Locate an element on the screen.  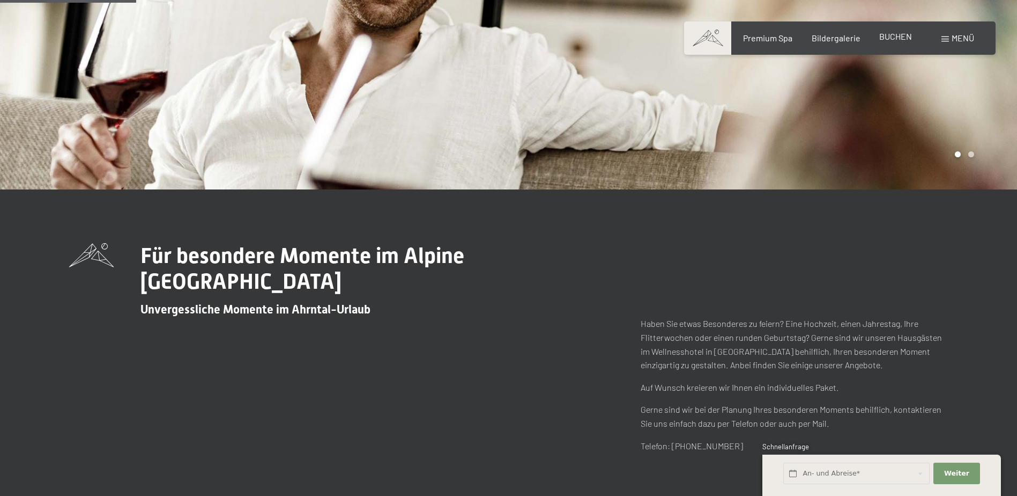
div: Carousel Page 1 (Current Slide) is located at coordinates (958, 154).